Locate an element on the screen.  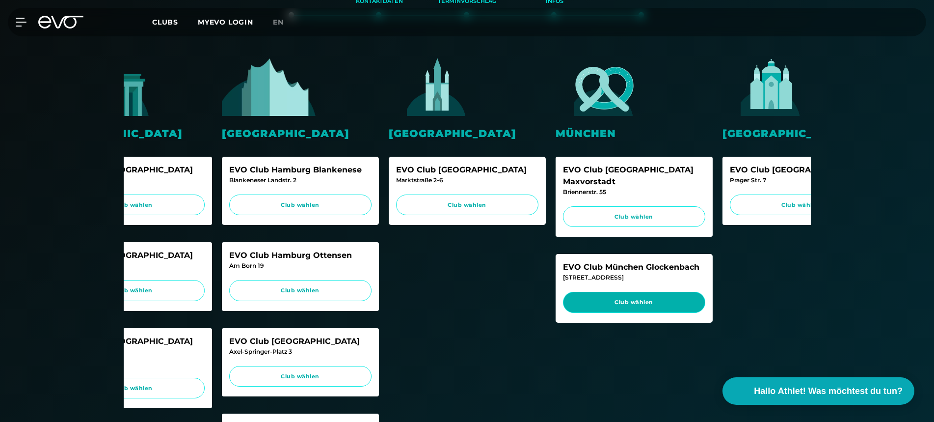
a: Clubs is located at coordinates (175, 22).